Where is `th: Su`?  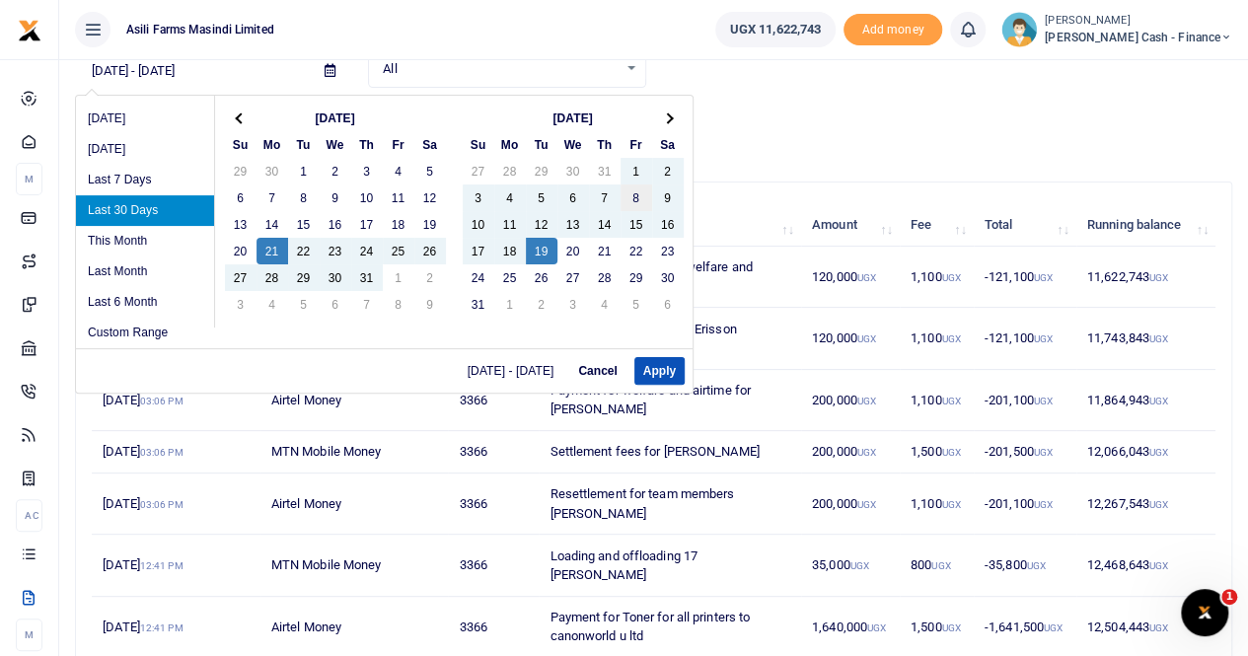 th: Su is located at coordinates (478, 144).